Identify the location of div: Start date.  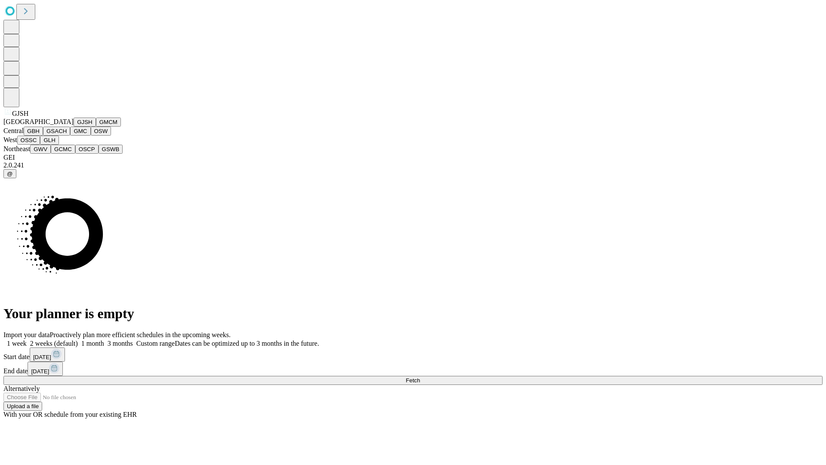
(413, 354).